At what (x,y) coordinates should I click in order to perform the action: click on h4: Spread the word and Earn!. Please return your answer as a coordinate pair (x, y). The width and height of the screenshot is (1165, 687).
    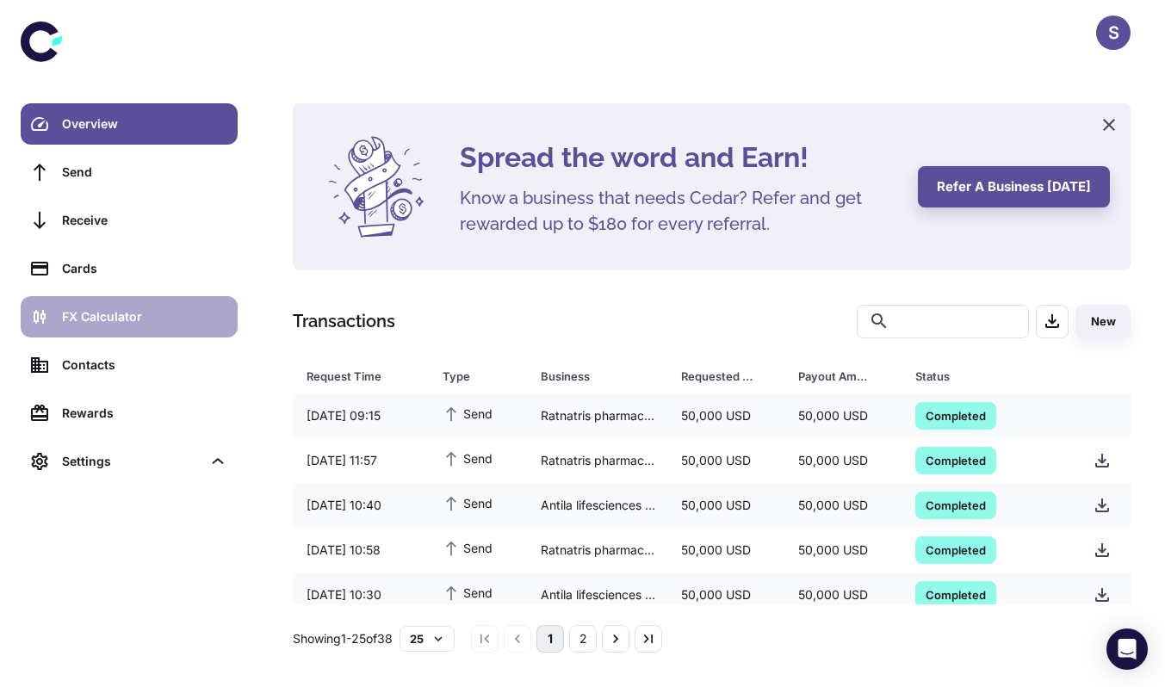
    Looking at the image, I should click on (679, 158).